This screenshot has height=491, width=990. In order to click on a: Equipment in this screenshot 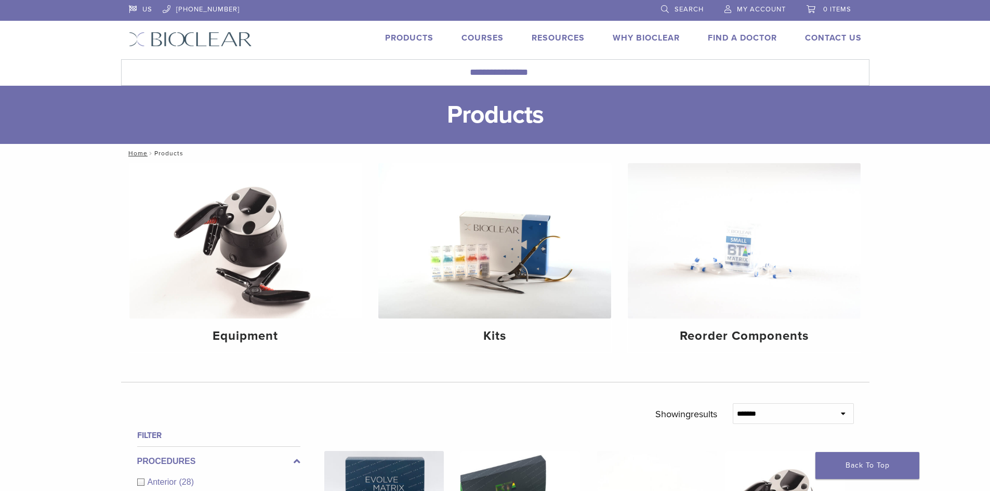, I will do `click(246, 258)`.